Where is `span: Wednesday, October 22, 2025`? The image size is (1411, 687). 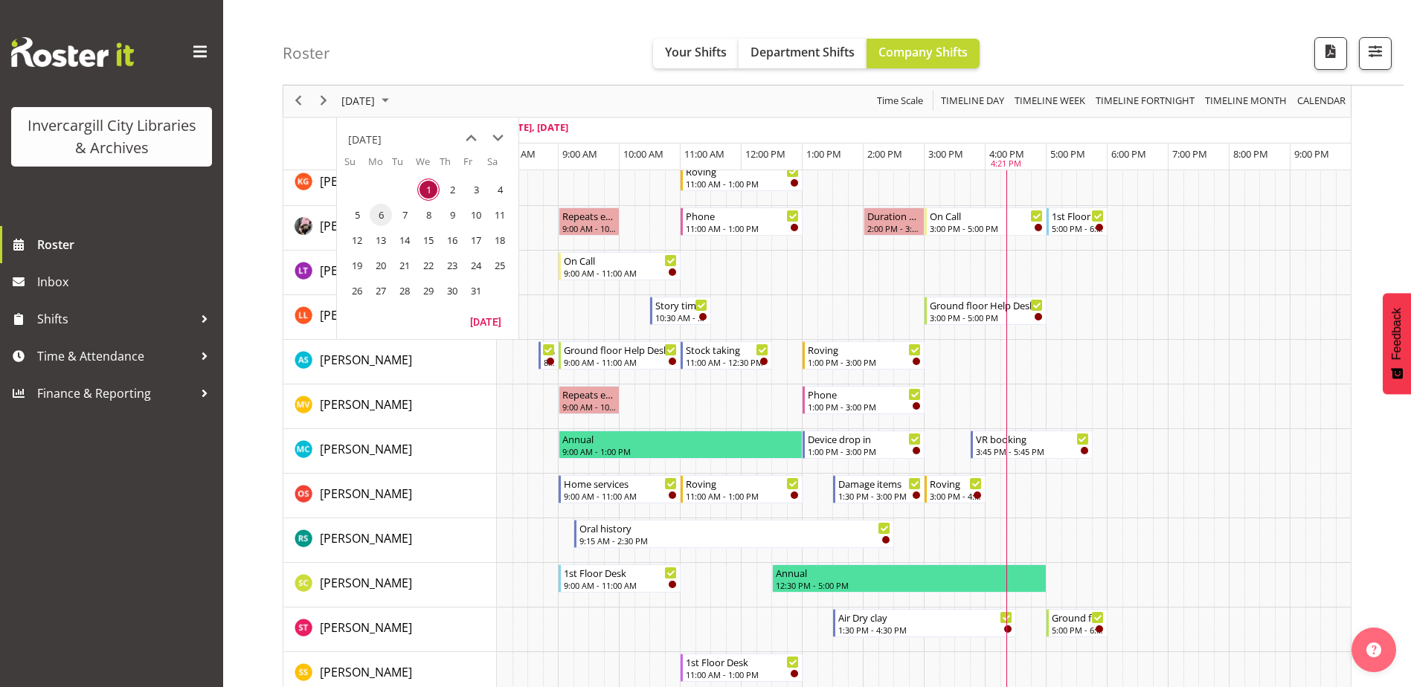
span: Wednesday, October 22, 2025 is located at coordinates (428, 266).